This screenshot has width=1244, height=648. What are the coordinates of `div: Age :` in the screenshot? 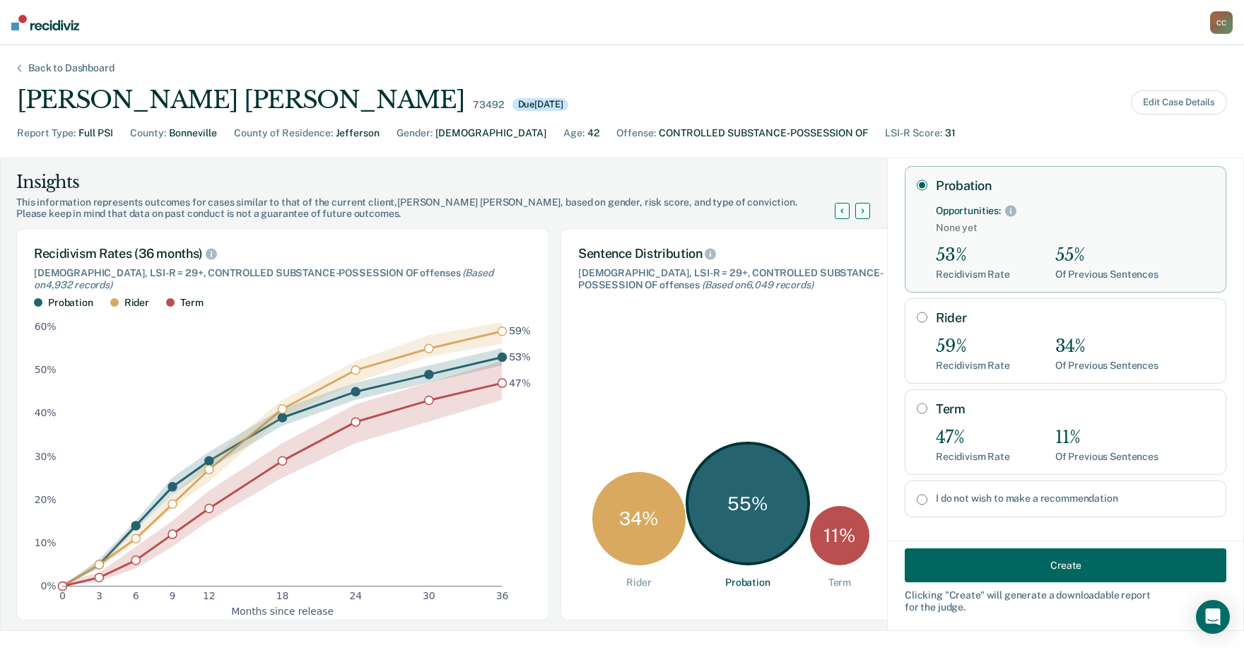 It's located at (574, 133).